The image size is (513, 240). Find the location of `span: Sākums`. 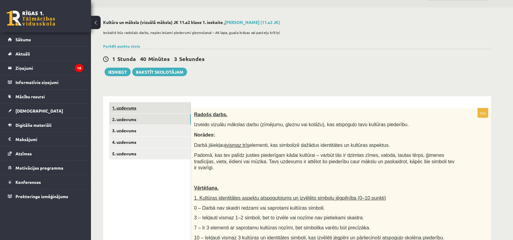

span: Sākums is located at coordinates (23, 39).